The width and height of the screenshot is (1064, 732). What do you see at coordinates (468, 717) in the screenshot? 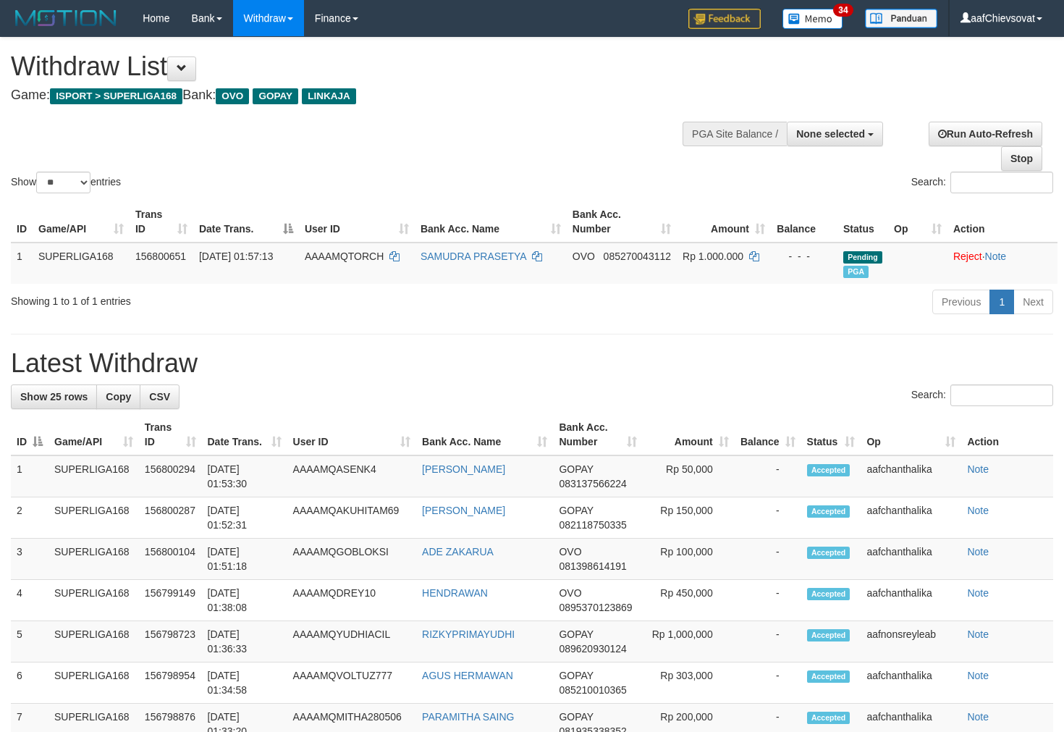
I see `a: PARAMITHA SAING` at bounding box center [468, 717].